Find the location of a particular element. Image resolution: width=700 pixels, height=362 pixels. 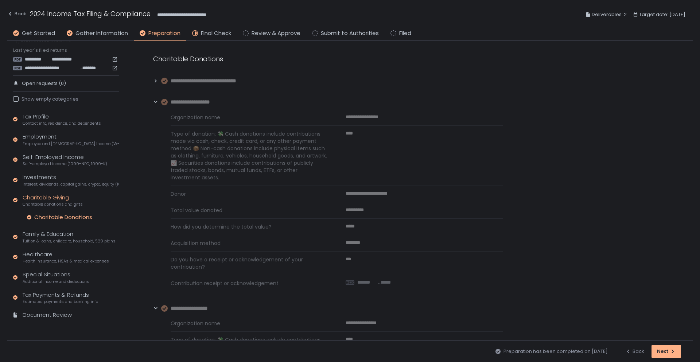

div: Family & Education is located at coordinates (69, 237).